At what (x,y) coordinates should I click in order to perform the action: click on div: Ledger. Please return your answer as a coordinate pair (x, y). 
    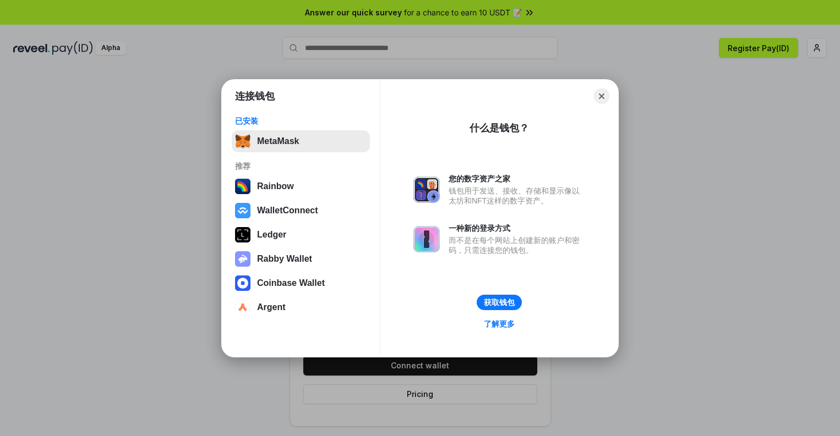
    Looking at the image, I should click on (271, 235).